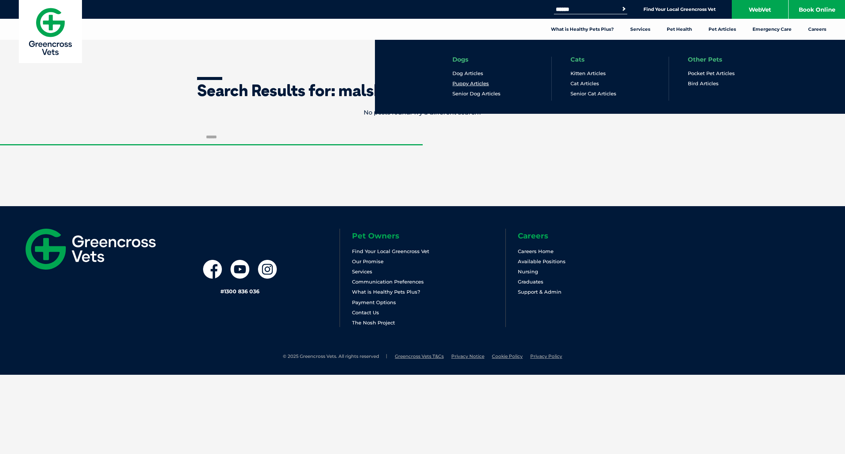 Image resolution: width=845 pixels, height=454 pixels. Describe the element at coordinates (374, 303) in the screenshot. I see `a: Payment Options` at that location.